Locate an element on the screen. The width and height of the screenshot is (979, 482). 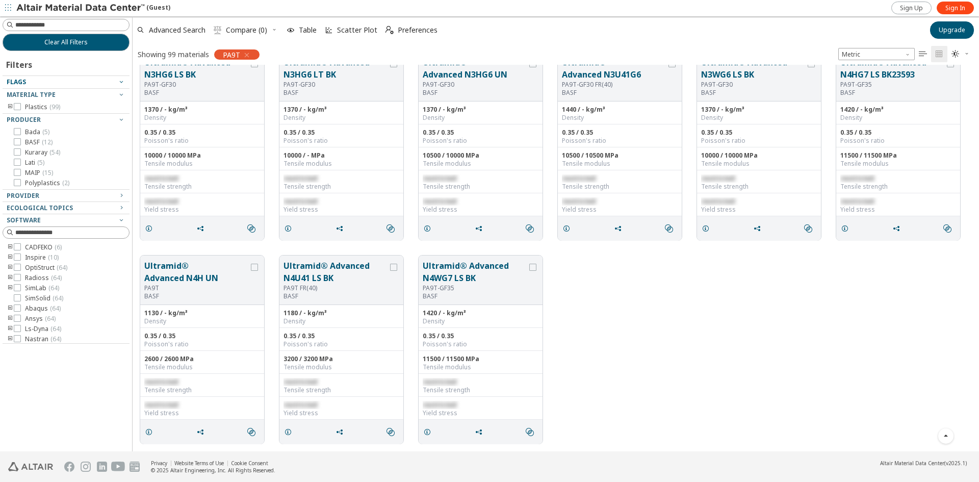
div: PA9T is located at coordinates (196, 288).